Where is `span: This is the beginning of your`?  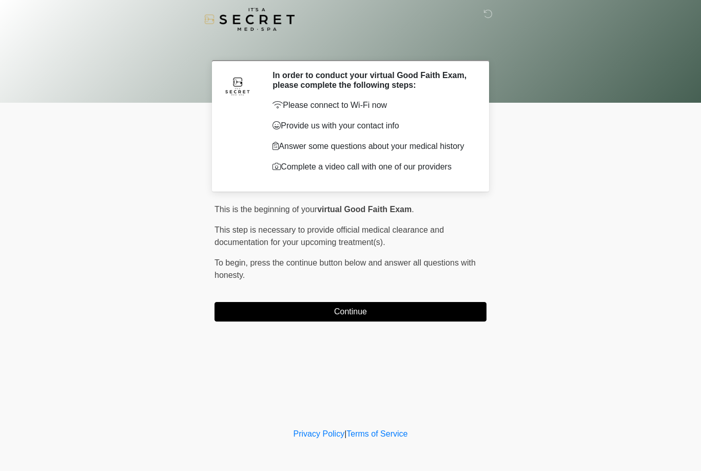
span: This is the beginning of your is located at coordinates (266, 209).